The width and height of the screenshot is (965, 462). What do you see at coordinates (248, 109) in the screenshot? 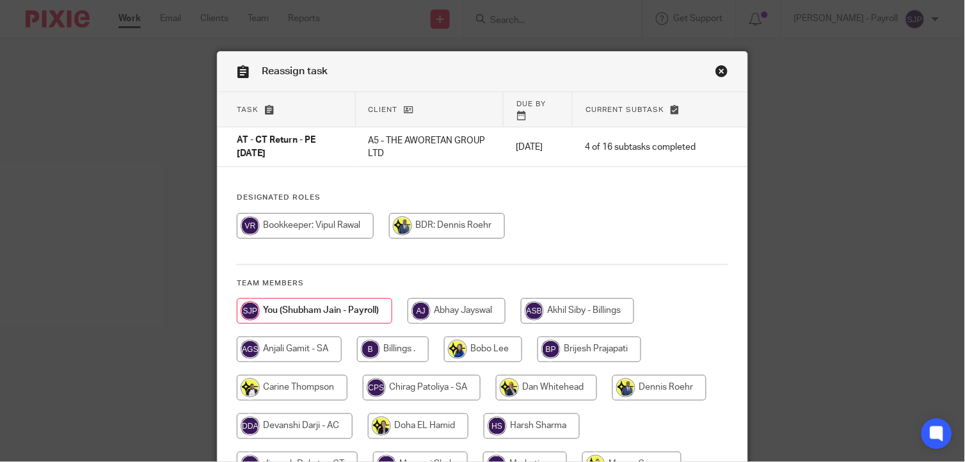
I see `span: Task` at bounding box center [248, 109].